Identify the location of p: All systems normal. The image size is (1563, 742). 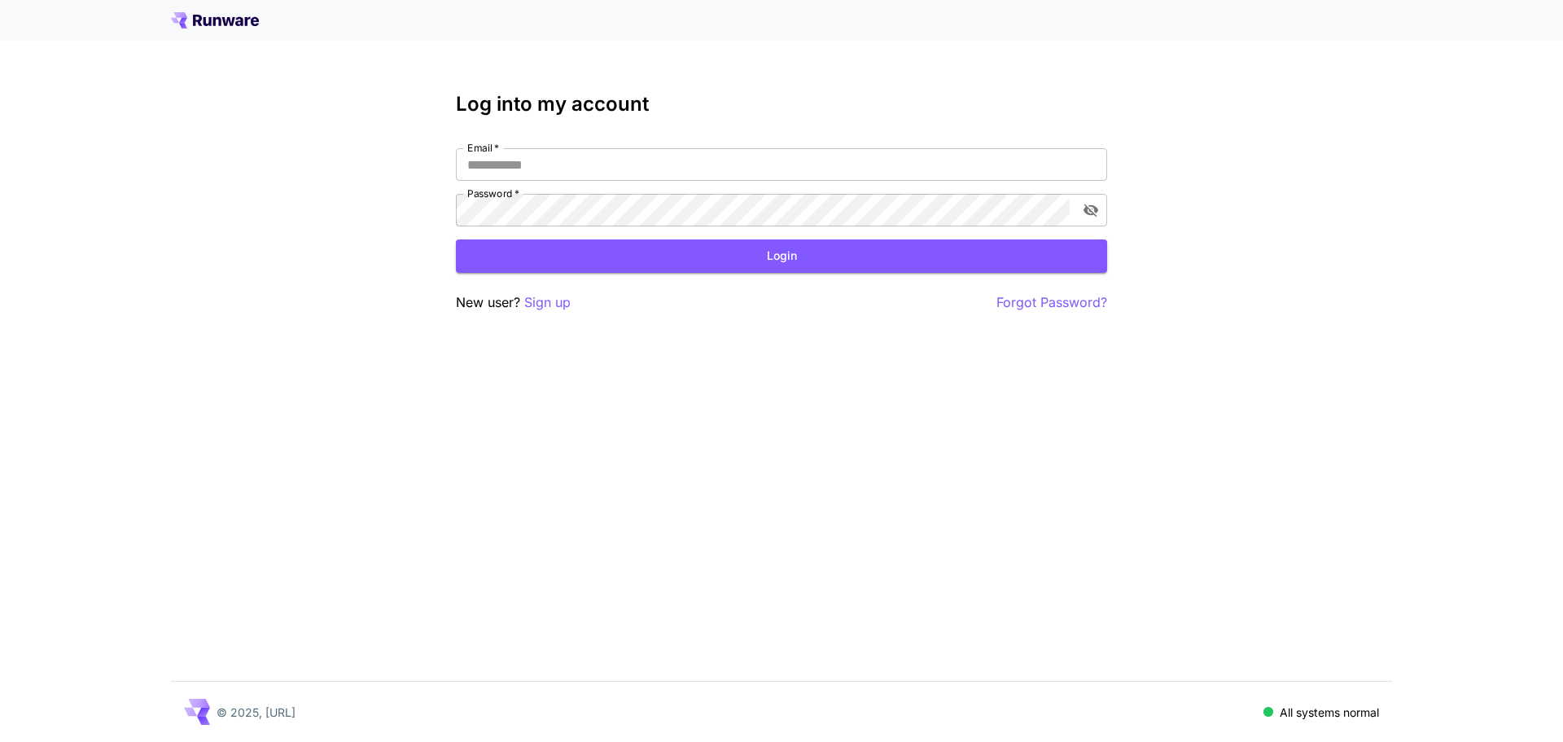
(1329, 712).